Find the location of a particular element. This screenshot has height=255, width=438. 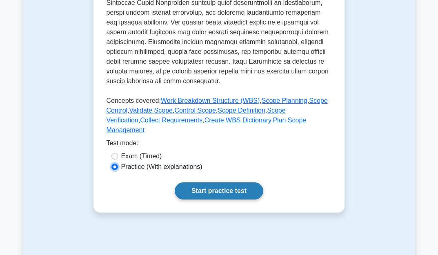

a: Work Breakdown Structure (WBS) is located at coordinates (210, 100).